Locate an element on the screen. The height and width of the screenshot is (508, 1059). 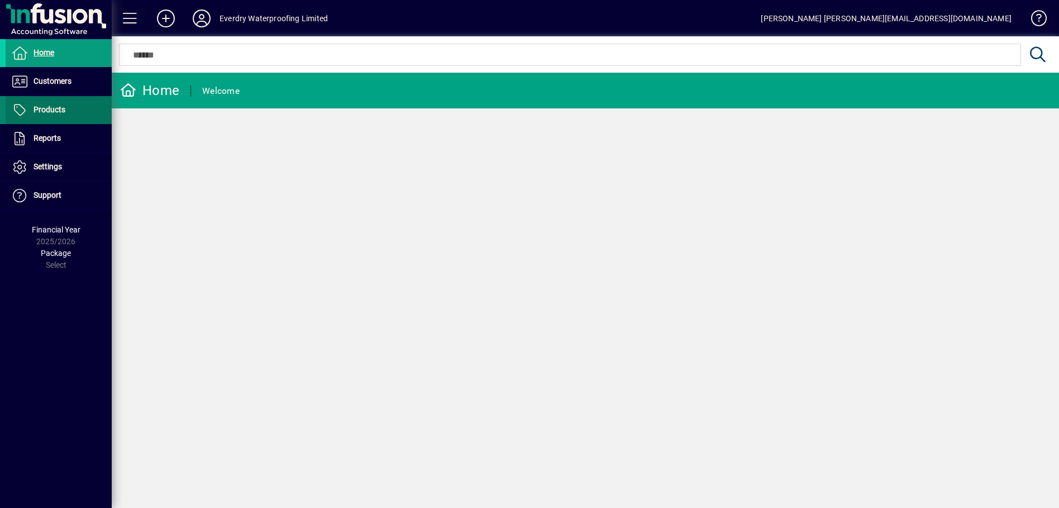
button: Profile is located at coordinates (202, 18).